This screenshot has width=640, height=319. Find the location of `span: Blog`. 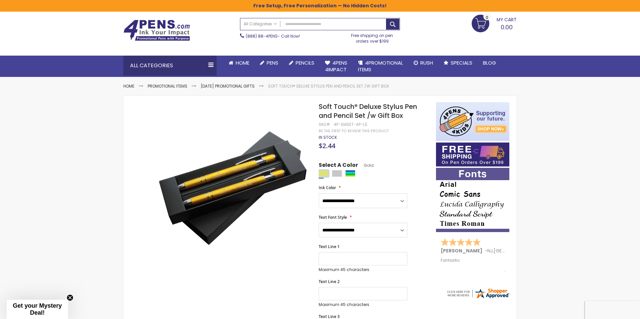

span: Blog is located at coordinates (489, 63).